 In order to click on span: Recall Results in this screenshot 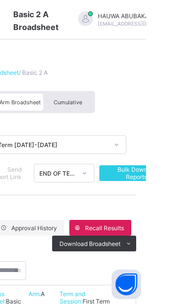, I will do `click(135, 228)`.